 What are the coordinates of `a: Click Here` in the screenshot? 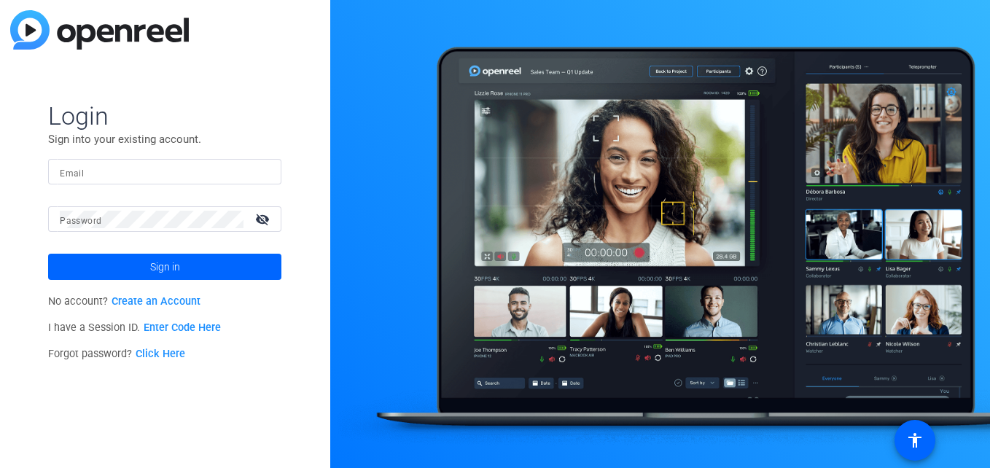 It's located at (160, 354).